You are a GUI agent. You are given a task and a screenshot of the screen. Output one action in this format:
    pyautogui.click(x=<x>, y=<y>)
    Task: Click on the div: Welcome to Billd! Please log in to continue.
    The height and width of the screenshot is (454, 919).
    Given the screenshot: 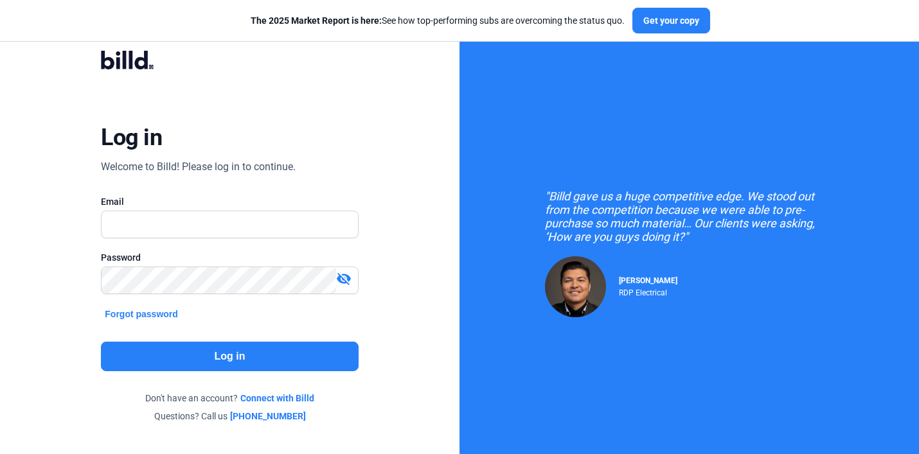 What is the action you would take?
    pyautogui.click(x=198, y=167)
    